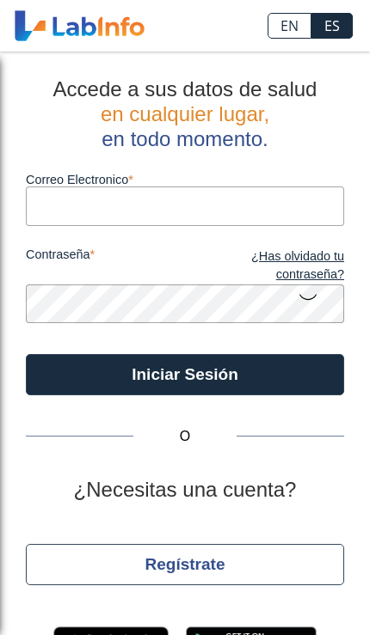 The height and width of the screenshot is (635, 370). Describe the element at coordinates (332, 26) in the screenshot. I see `a: ES` at that location.